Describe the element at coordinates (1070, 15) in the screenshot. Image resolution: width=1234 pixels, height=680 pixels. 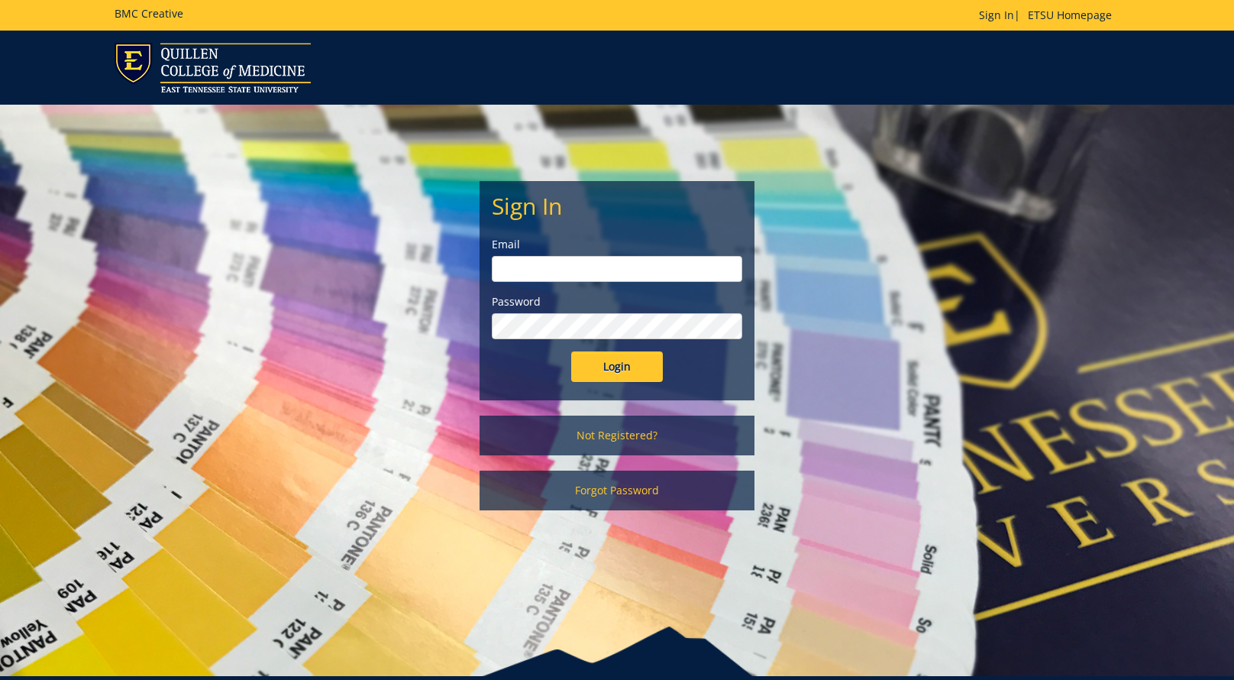
I see `a: ETSU Homepage` at that location.